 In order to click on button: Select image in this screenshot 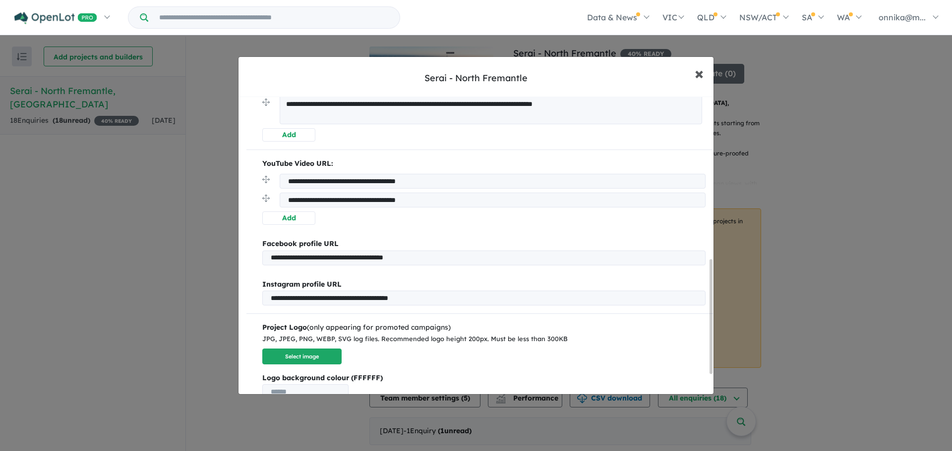, I will do `click(302, 357)`.